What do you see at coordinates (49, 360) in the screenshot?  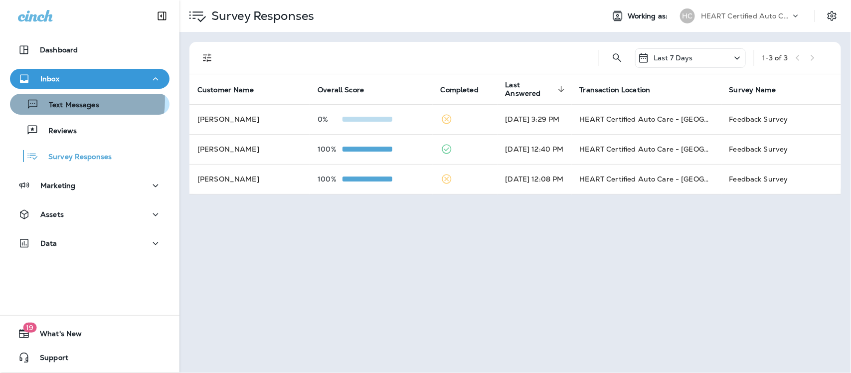 I see `span: Support` at bounding box center [49, 360].